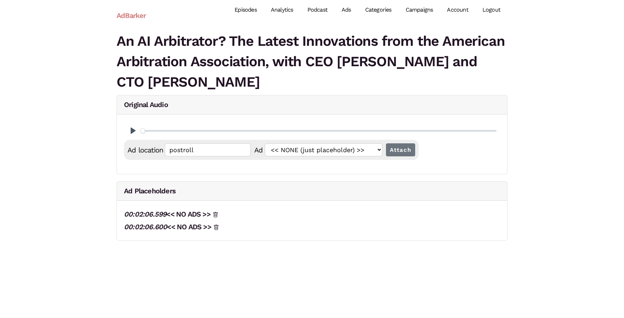 This screenshot has width=624, height=318. What do you see at coordinates (312, 62) in the screenshot?
I see `h1: An AI Arbitrator? The Latest Innovations from the American Arbitration Association, with CEO [PER...` at bounding box center [312, 62].